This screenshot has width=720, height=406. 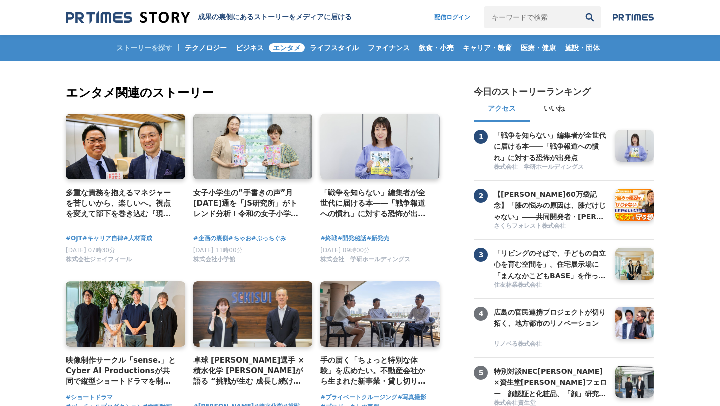 What do you see at coordinates (531, 17) in the screenshot?
I see `input: キーワードで検索` at bounding box center [531, 17].